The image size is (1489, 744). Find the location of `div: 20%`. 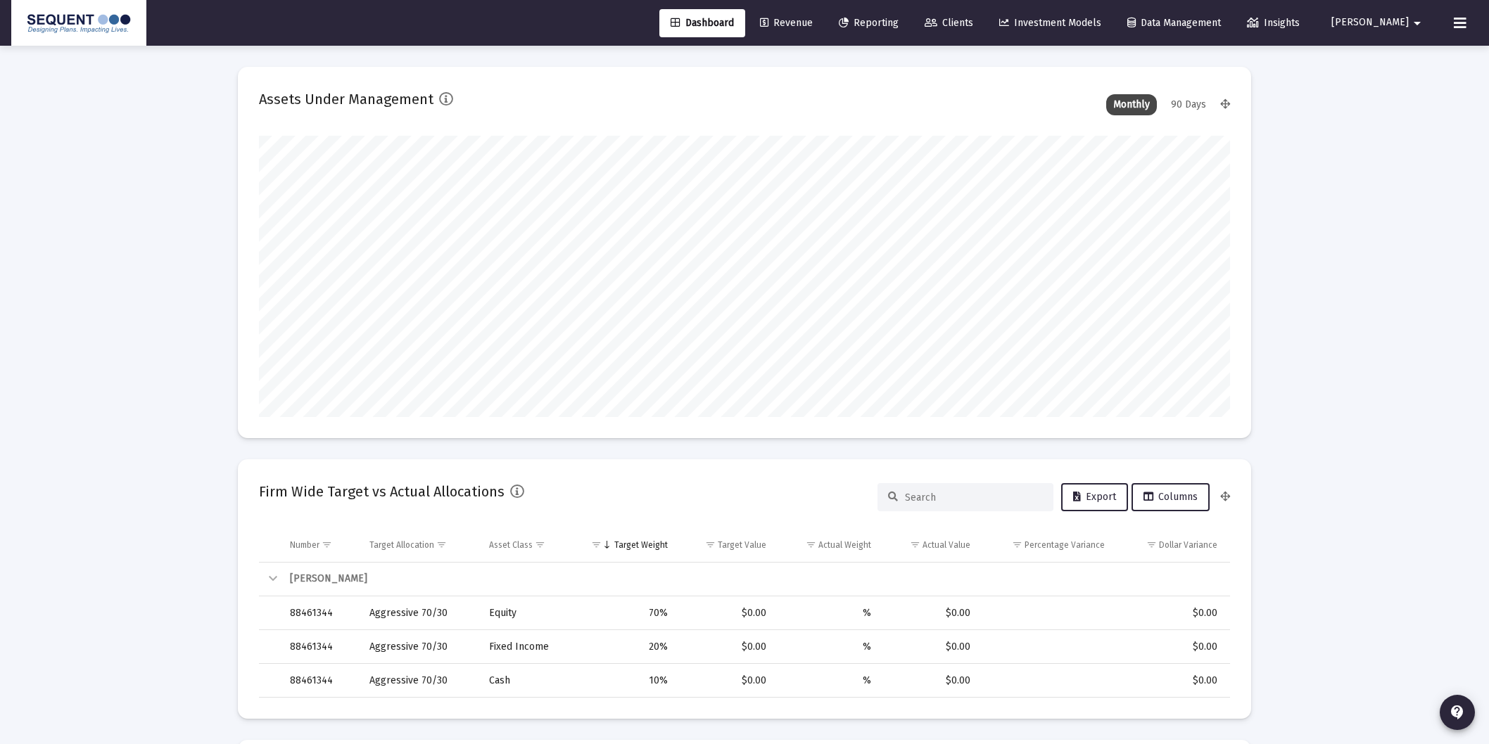

div: 20% is located at coordinates (624, 647).